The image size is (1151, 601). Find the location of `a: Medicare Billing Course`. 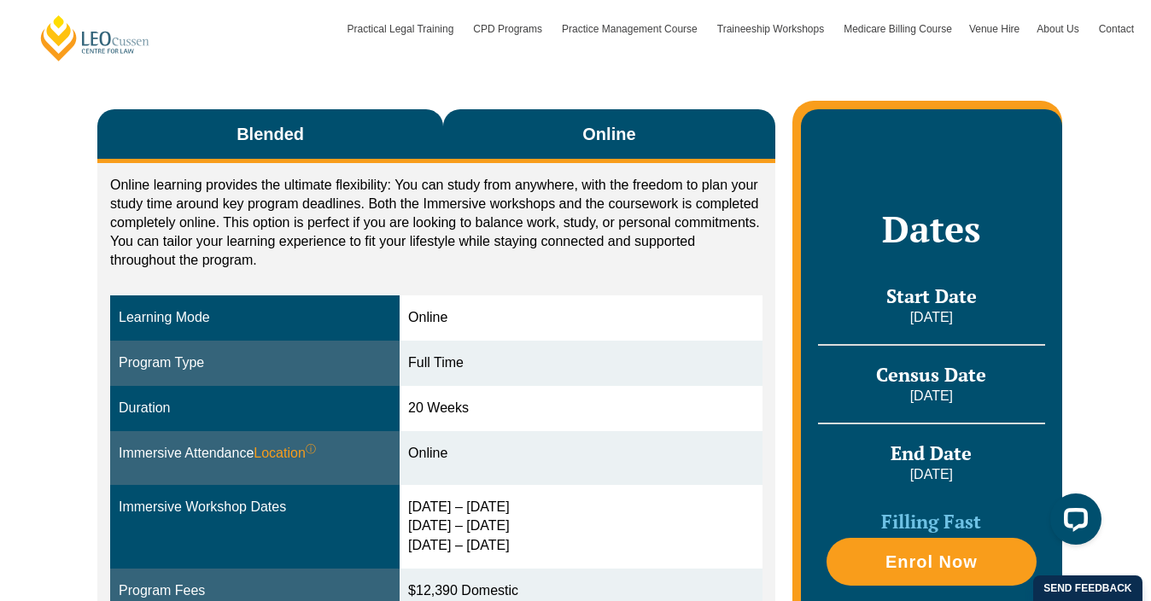

a: Medicare Billing Course is located at coordinates (898, 29).